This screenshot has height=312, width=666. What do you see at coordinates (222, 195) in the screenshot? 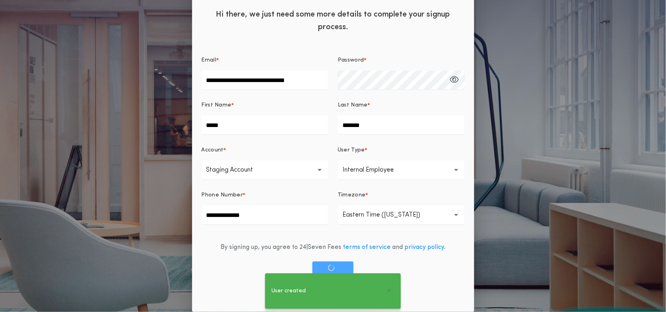
I see `p: Phone Number` at bounding box center [222, 195].